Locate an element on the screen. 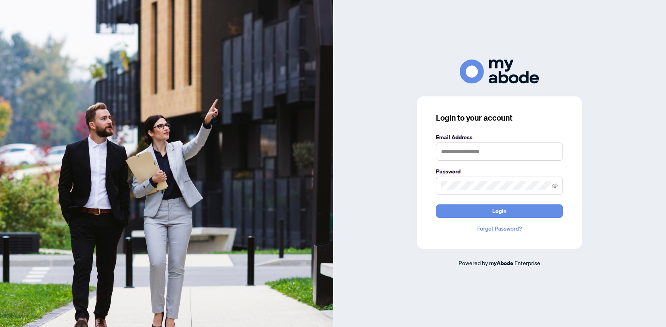  a: myAbode is located at coordinates (501, 263).